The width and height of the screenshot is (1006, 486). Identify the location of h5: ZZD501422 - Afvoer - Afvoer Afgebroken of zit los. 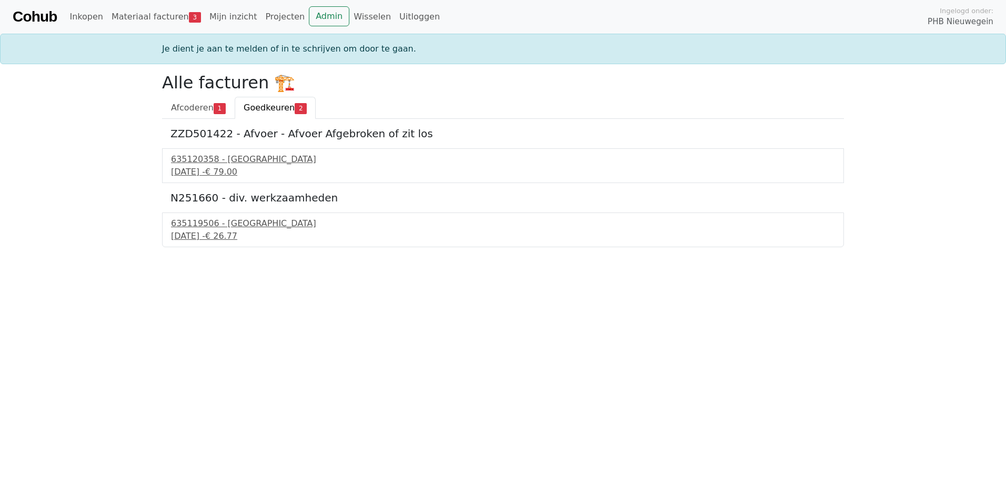
(503, 134).